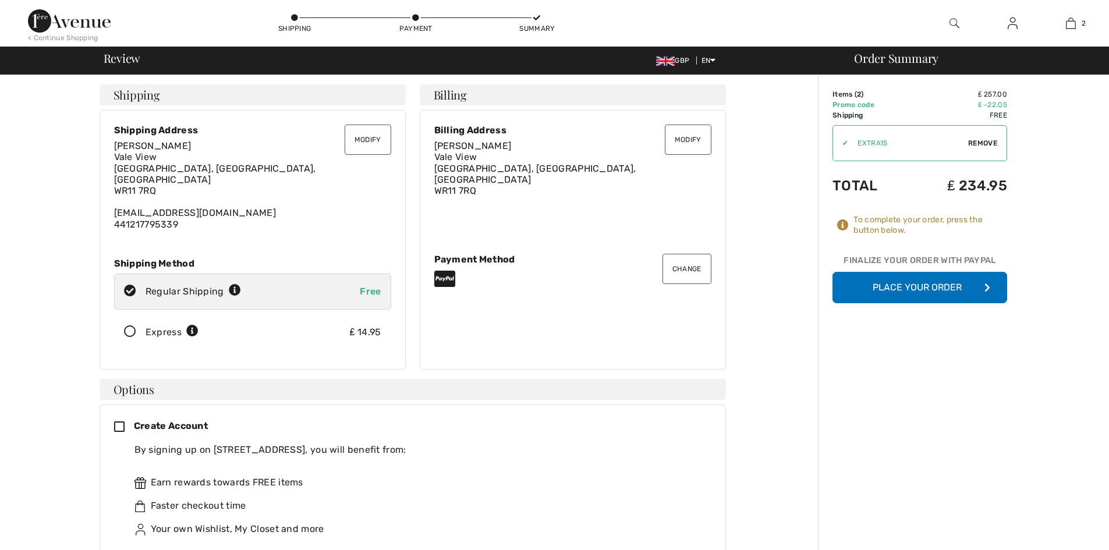  What do you see at coordinates (870, 186) in the screenshot?
I see `td: Total` at bounding box center [870, 186].